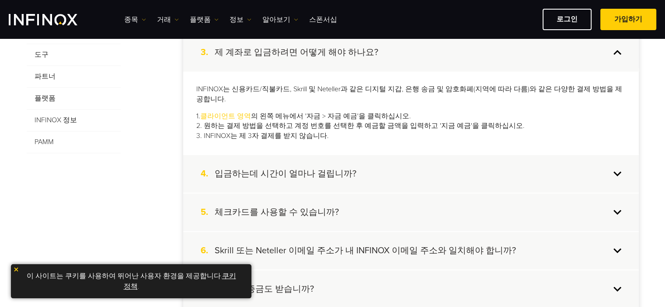 The image size is (665, 307). Describe the element at coordinates (629, 19) in the screenshot. I see `a: 가입하기` at that location.